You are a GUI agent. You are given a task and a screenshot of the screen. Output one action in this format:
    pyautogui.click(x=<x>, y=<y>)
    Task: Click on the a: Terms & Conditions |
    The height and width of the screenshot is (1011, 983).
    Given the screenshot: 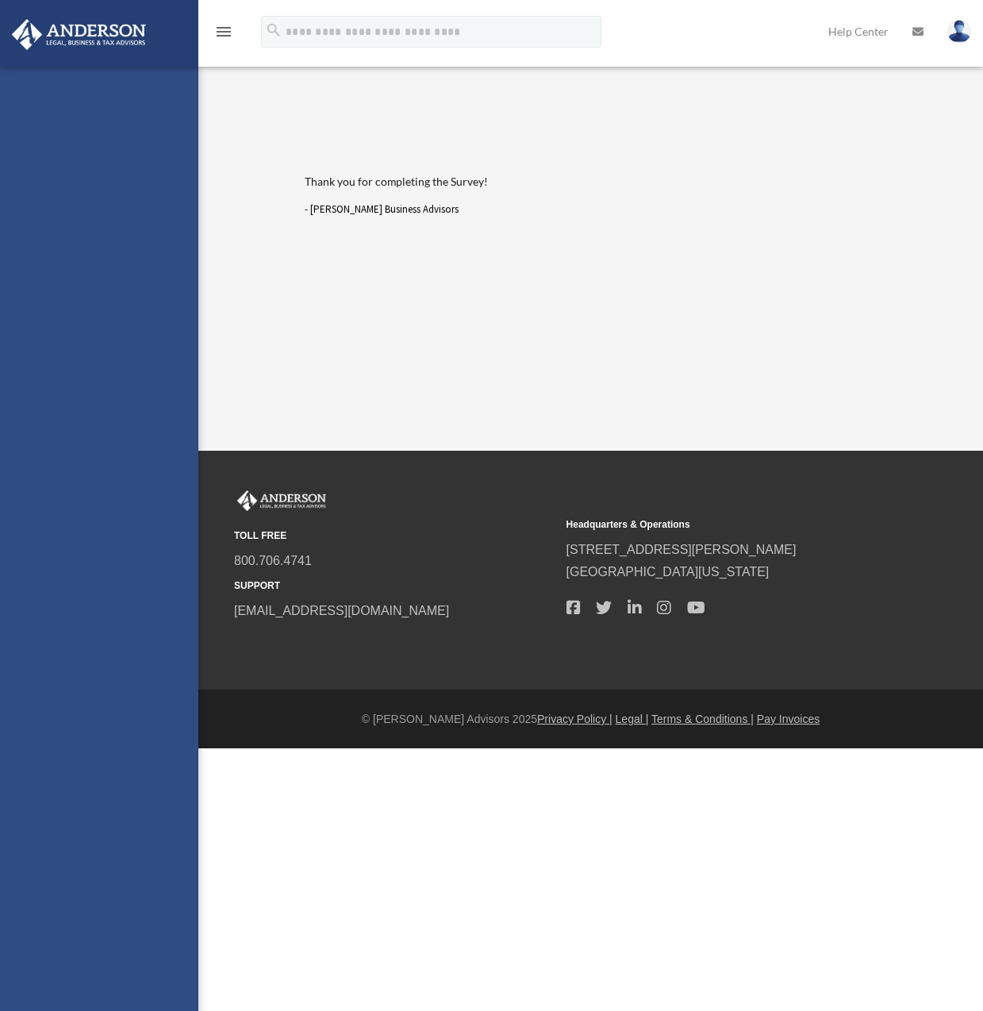 What is the action you would take?
    pyautogui.click(x=702, y=719)
    